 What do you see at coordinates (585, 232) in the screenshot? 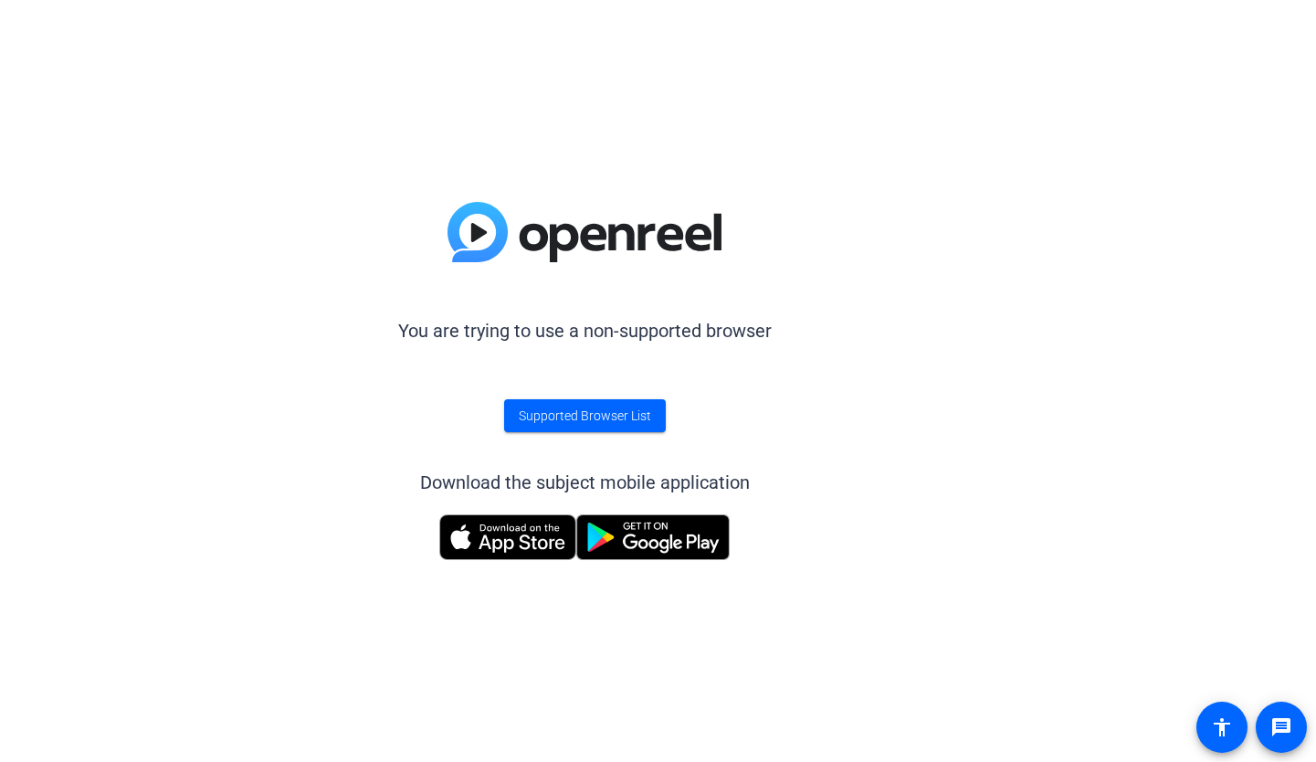
I see `img: blue-gradient.svg` at bounding box center [585, 232].